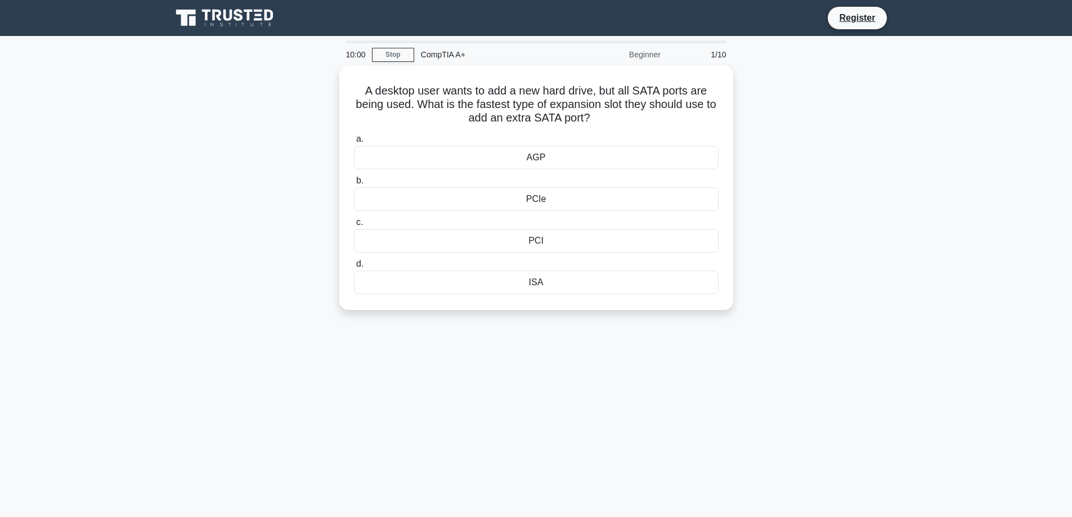 The width and height of the screenshot is (1072, 517). What do you see at coordinates (857, 17) in the screenshot?
I see `a: Register` at bounding box center [857, 17].